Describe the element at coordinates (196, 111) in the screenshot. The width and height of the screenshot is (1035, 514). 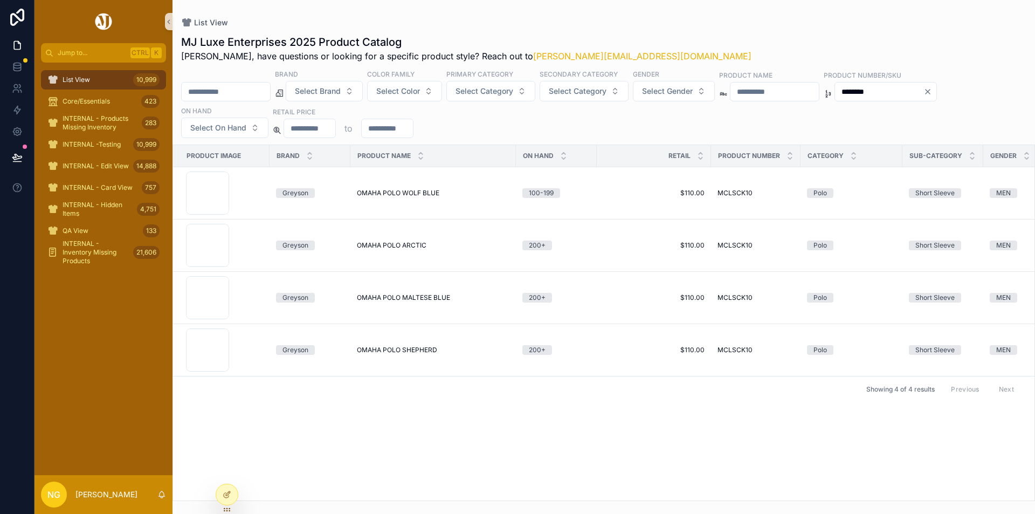
I see `label: On Hand` at that location.